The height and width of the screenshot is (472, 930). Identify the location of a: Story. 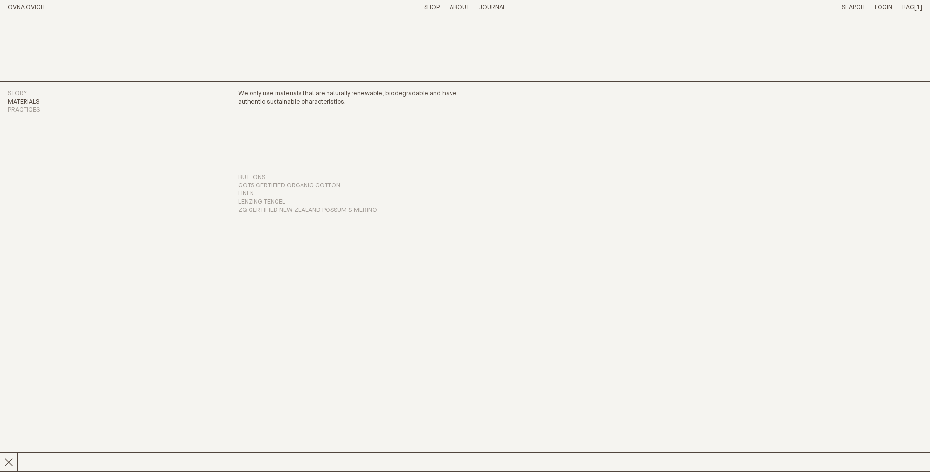
(17, 93).